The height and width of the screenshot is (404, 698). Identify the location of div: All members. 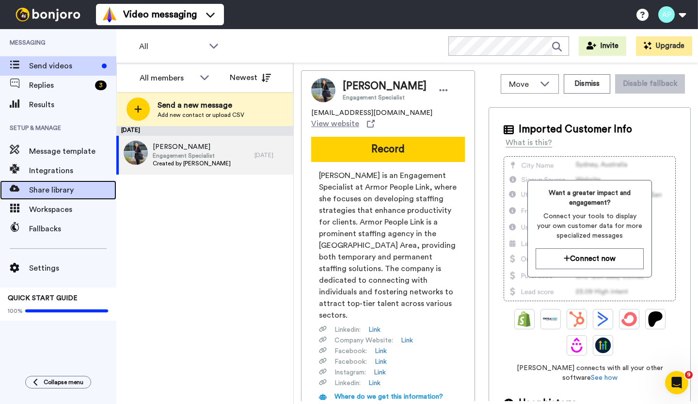
(167, 78).